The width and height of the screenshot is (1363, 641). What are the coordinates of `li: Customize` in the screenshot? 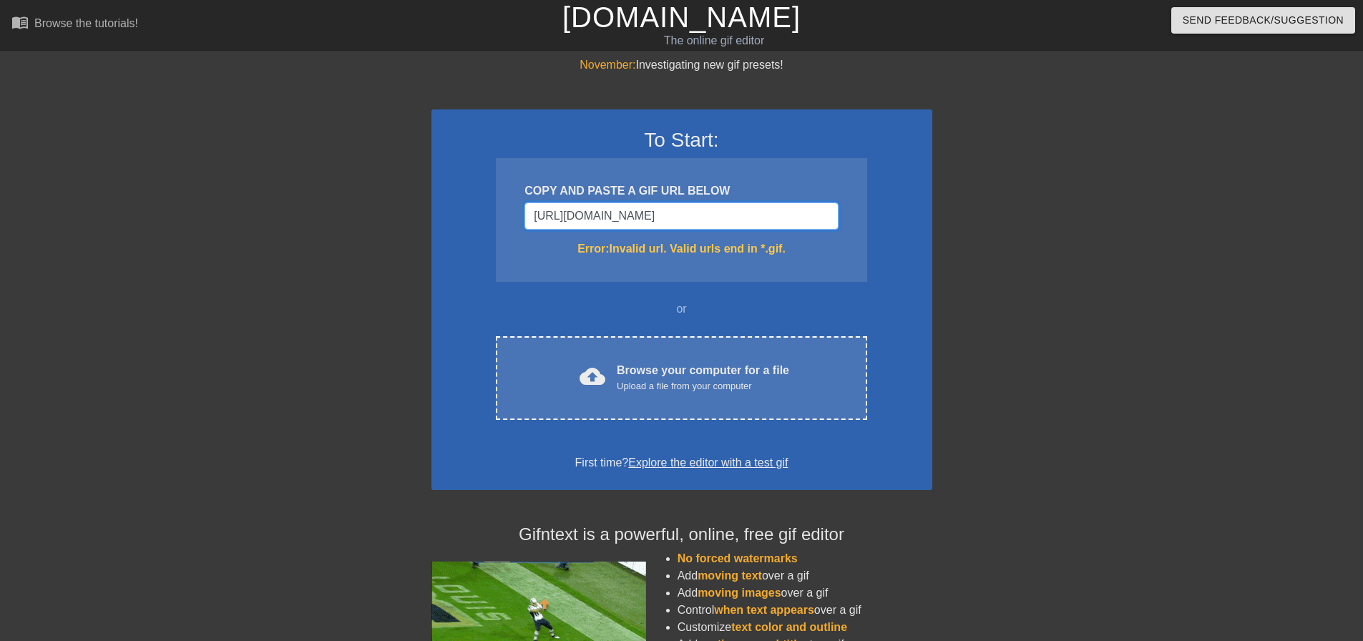 It's located at (805, 627).